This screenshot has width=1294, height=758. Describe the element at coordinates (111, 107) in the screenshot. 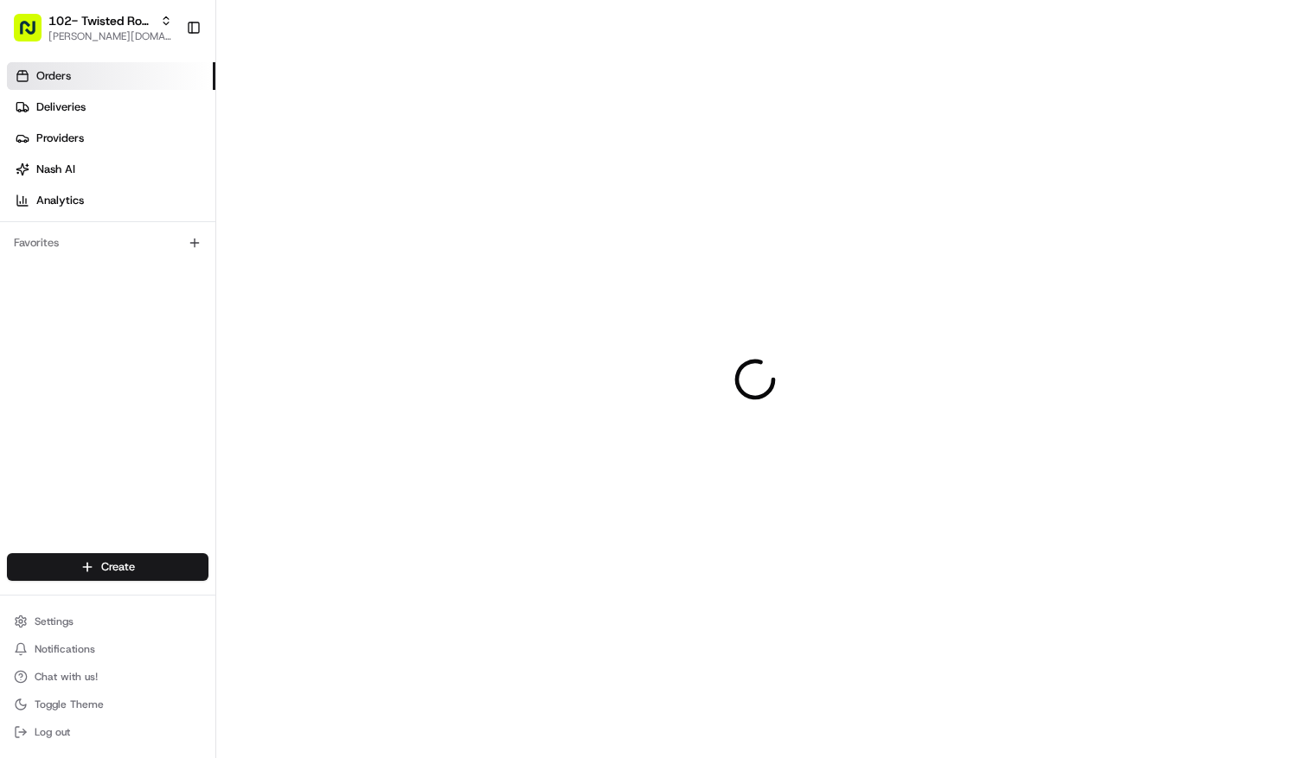

I see `a: Deliveries` at that location.